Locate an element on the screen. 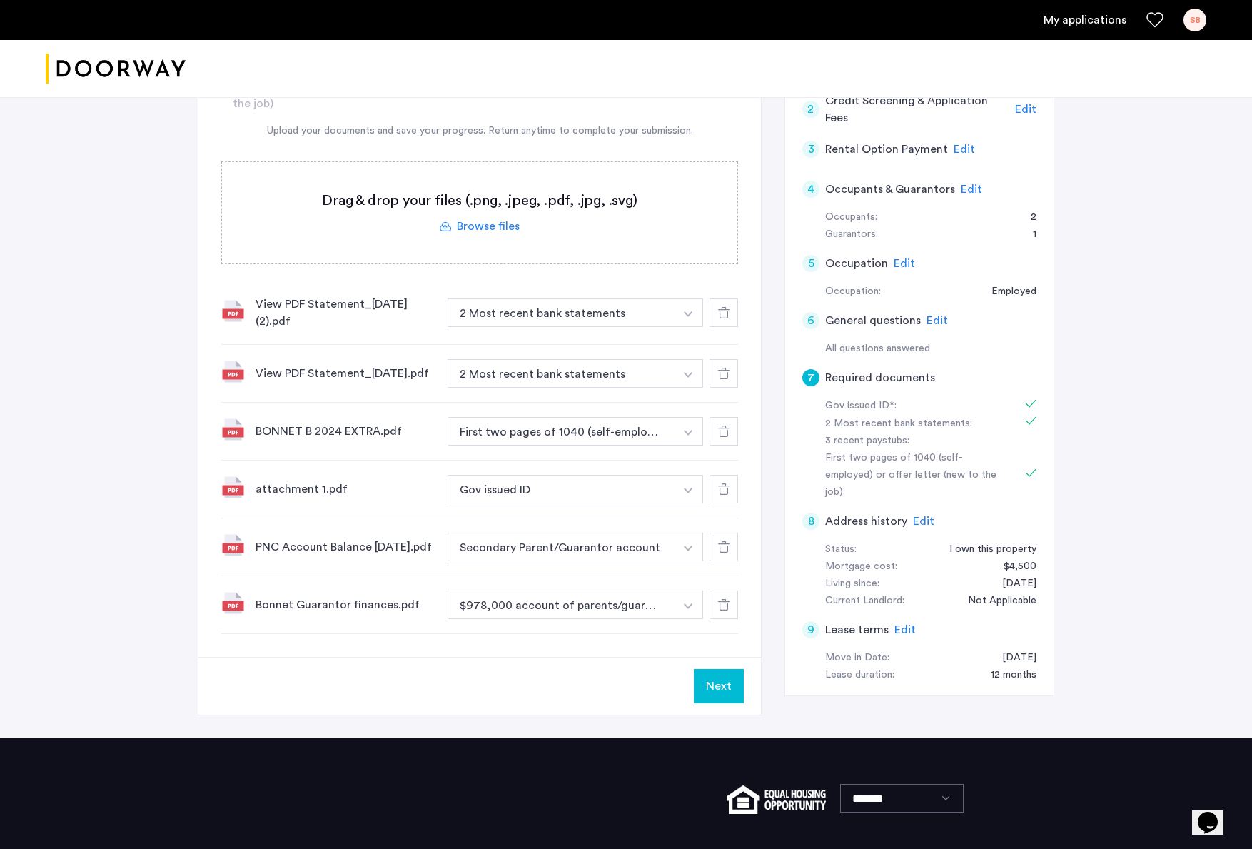 The width and height of the screenshot is (1252, 849). div: $4,500 is located at coordinates (1013, 567).